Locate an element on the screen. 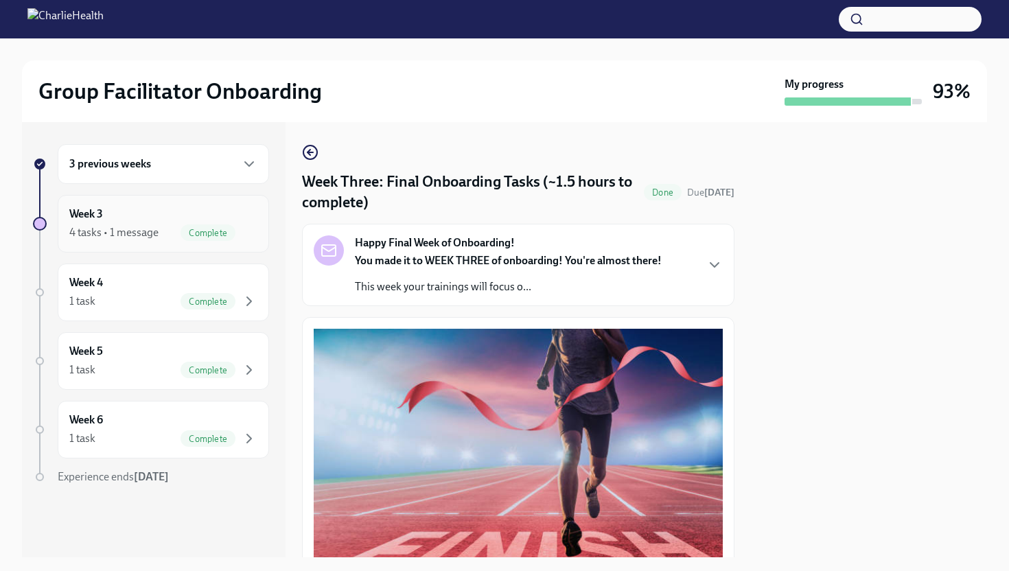  div: 3 previous weeks is located at coordinates (163, 164).